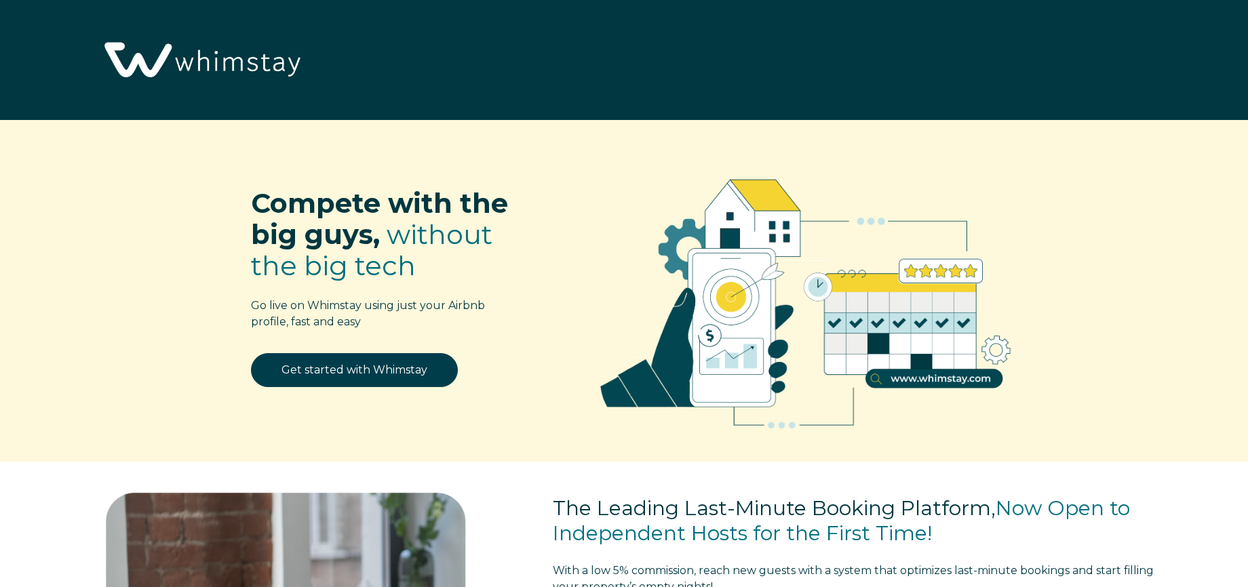  I want to click on span: Go live on Whimstay using just your Airbnb profile, fast and easy, so click(368, 313).